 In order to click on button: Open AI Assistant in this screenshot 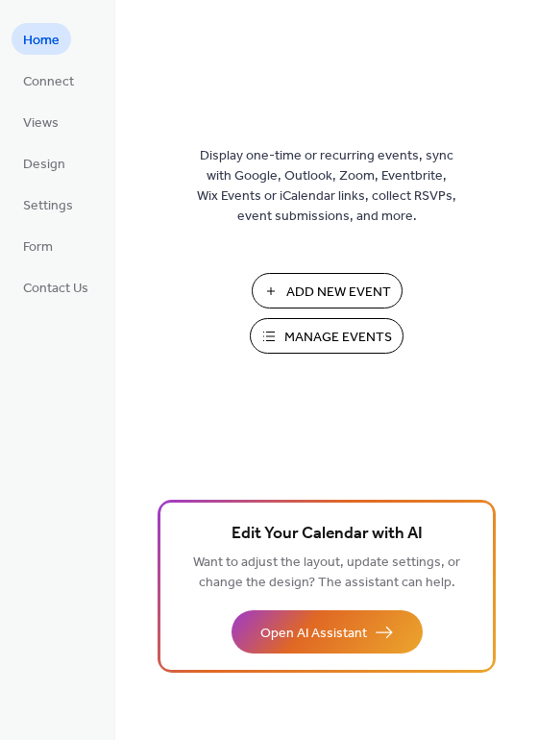, I will do `click(327, 631)`.